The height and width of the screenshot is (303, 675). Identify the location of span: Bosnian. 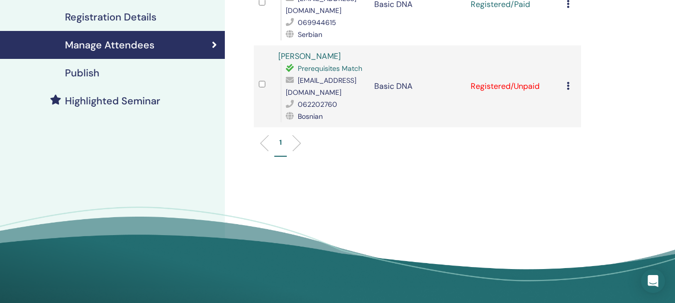
(310, 116).